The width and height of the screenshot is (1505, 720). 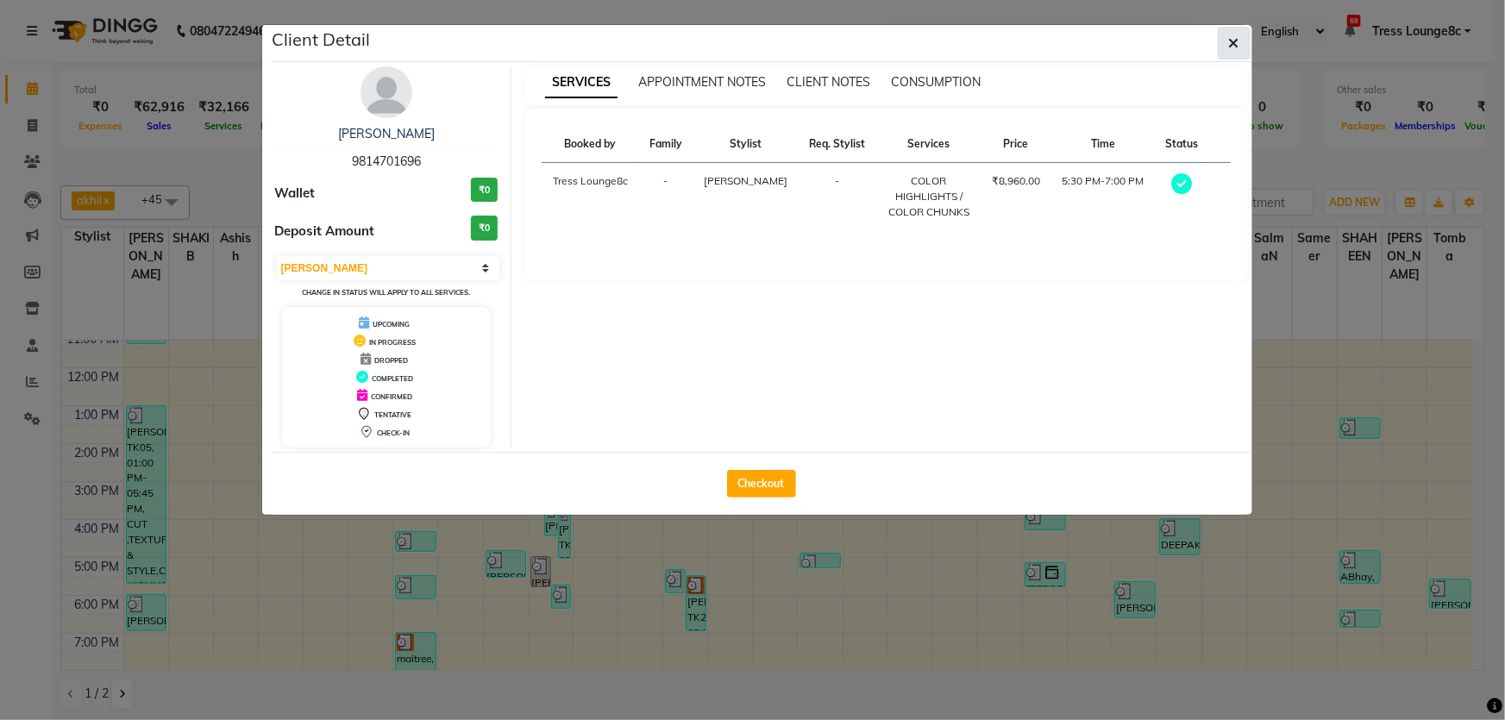 I want to click on span: TENTATIVE, so click(x=393, y=415).